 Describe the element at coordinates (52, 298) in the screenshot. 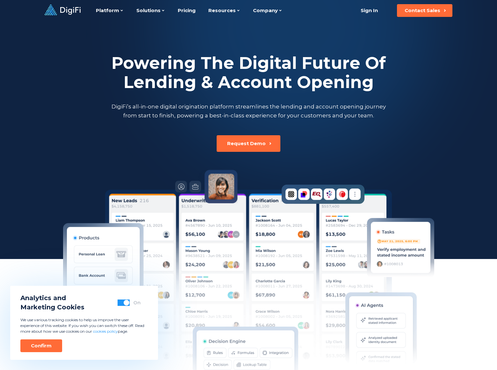

I see `span: Analytics and` at that location.